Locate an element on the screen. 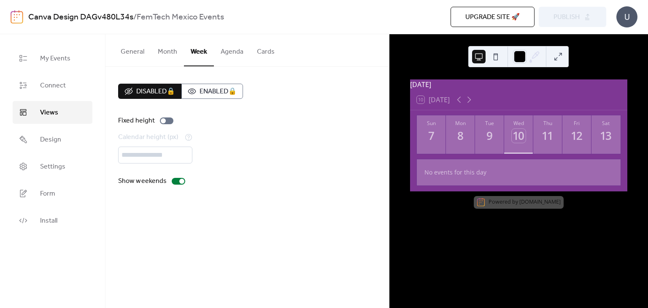 Image resolution: width=648 pixels, height=308 pixels. div: Thu is located at coordinates (548, 123).